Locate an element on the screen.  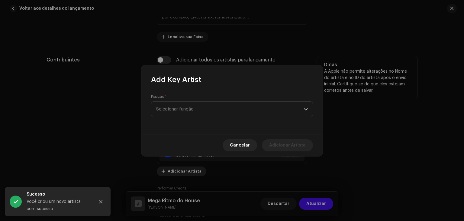
div: Você criou um novo artista com sucesso is located at coordinates (58, 205).